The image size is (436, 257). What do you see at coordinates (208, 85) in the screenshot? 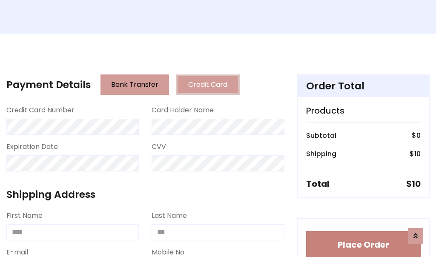
I see `button: Credit Card` at bounding box center [208, 85].